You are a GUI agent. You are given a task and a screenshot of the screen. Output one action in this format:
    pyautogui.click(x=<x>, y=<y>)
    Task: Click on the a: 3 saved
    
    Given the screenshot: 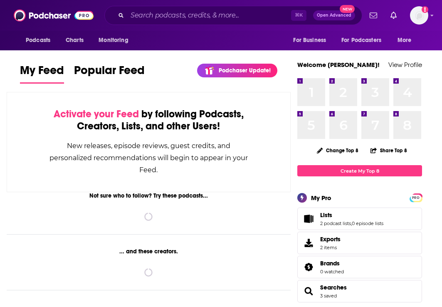 What is the action you would take?
    pyautogui.click(x=329, y=296)
    